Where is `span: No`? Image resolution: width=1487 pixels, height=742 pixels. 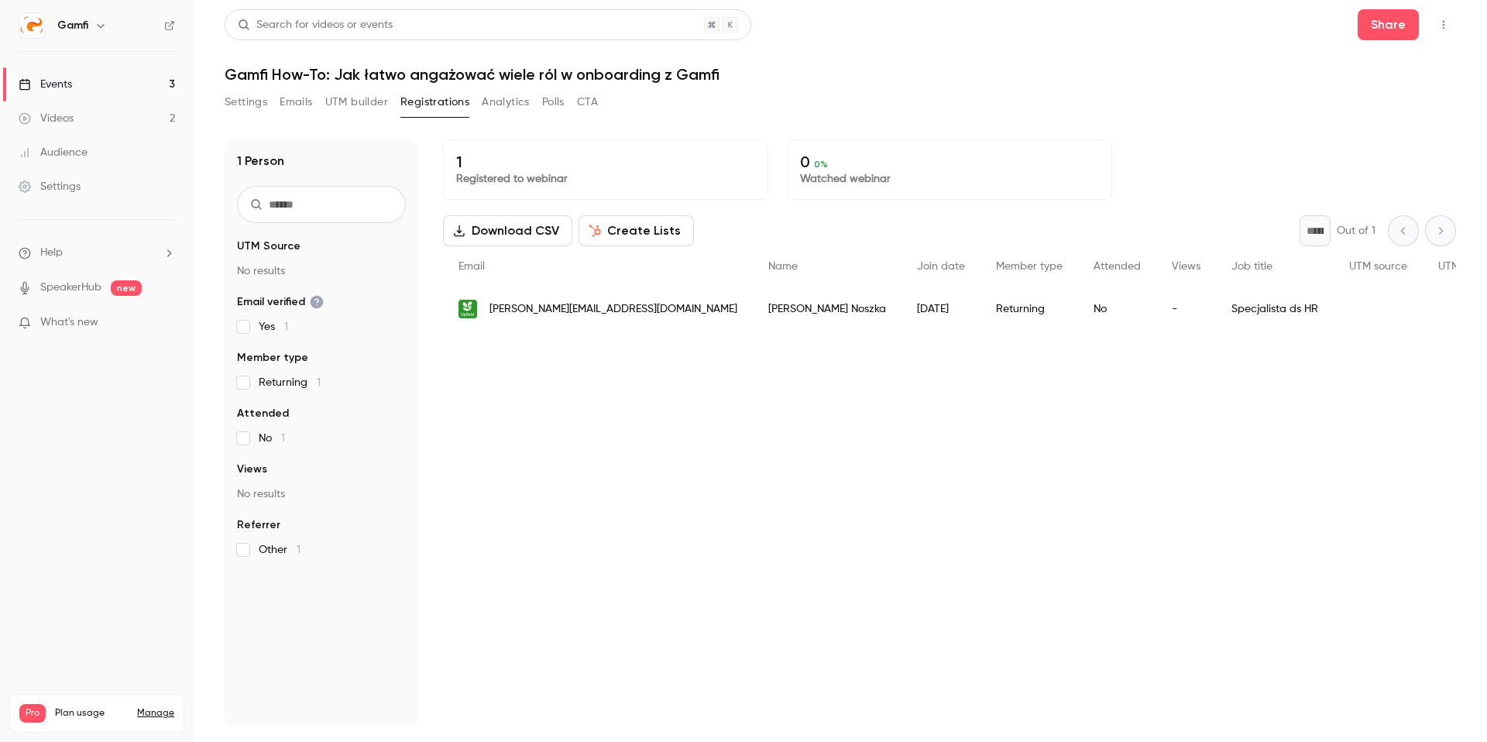
span: No is located at coordinates (272, 438).